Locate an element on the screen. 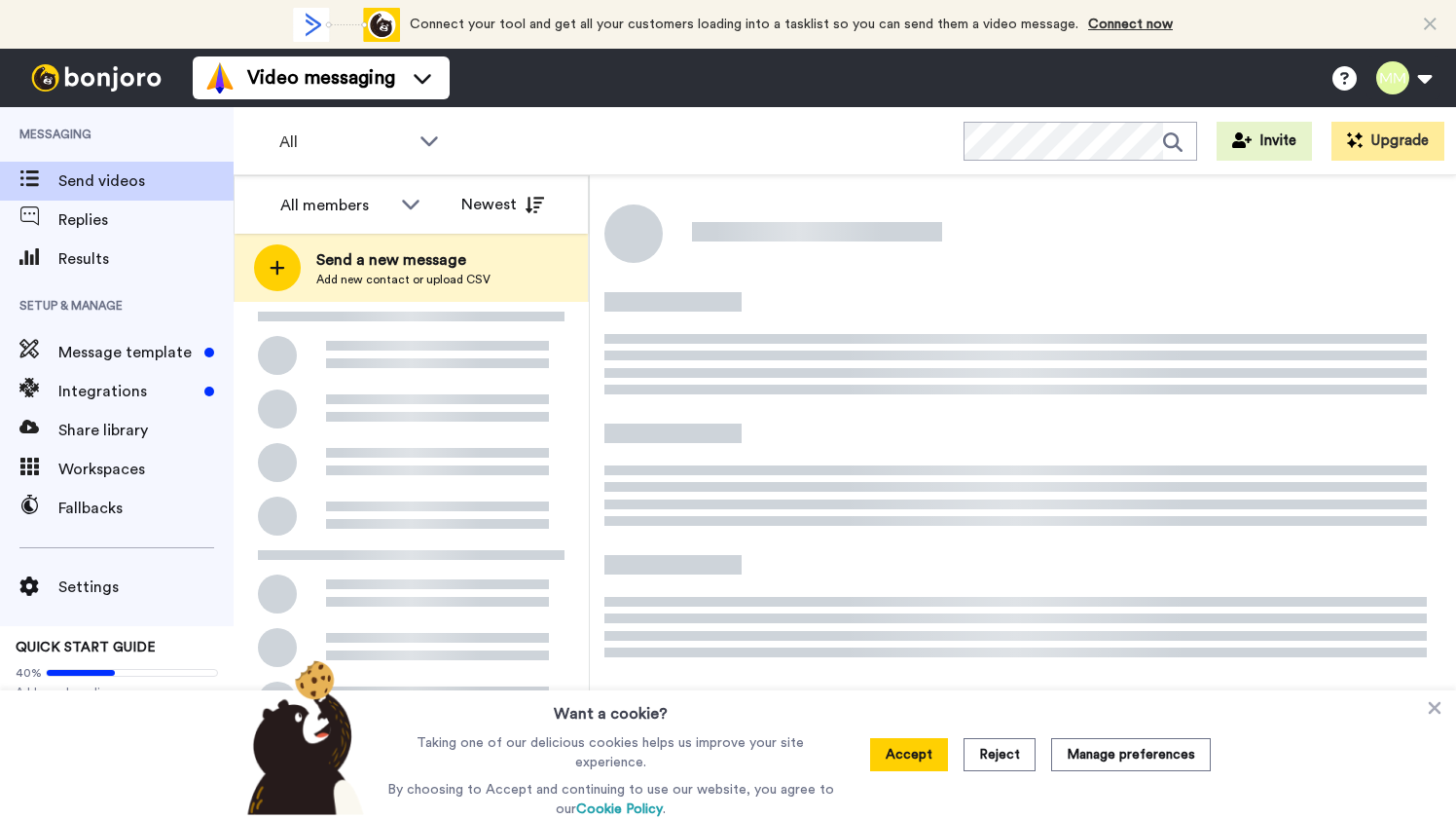  p: By choosing to Accept and continuing to use our website, you agree to our . is located at coordinates (610, 799).